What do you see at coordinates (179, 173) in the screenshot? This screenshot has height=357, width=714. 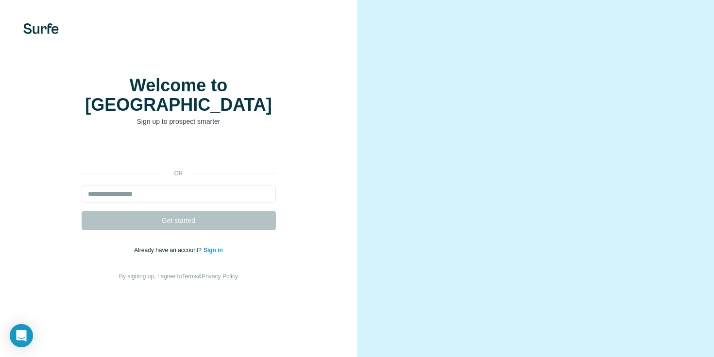 I see `p: or` at bounding box center [179, 173].